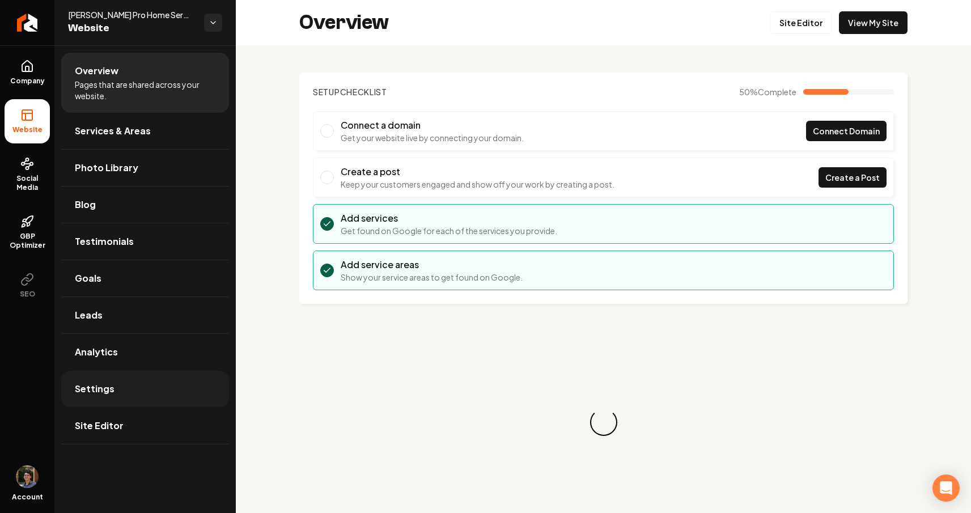 This screenshot has height=513, width=971. What do you see at coordinates (99, 426) in the screenshot?
I see `span: Site Editor` at bounding box center [99, 426].